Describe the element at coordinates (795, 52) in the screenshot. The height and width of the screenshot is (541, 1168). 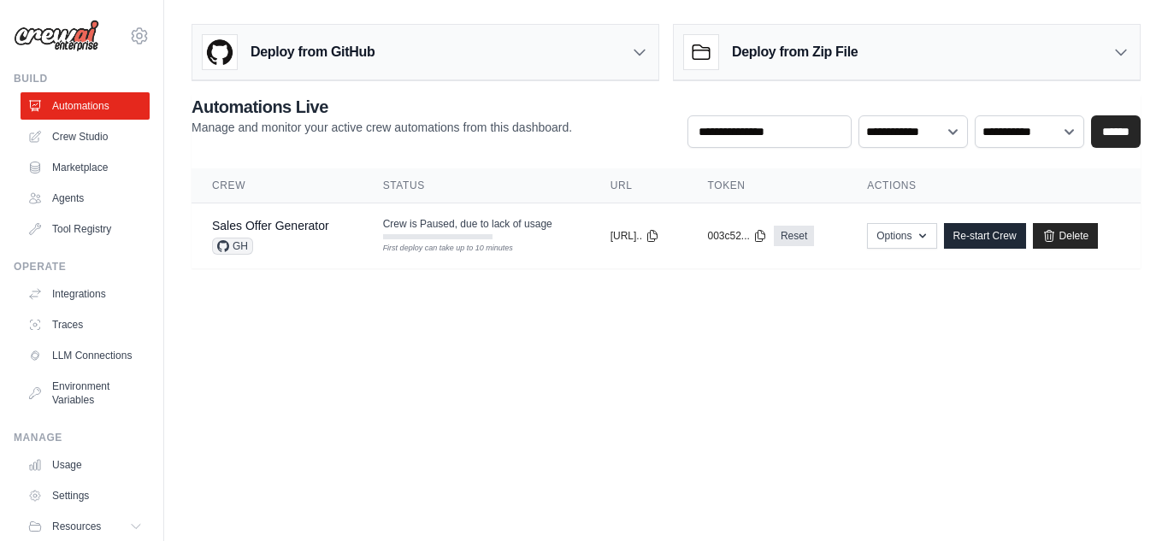
I see `h3: Deploy from Zip File` at that location.